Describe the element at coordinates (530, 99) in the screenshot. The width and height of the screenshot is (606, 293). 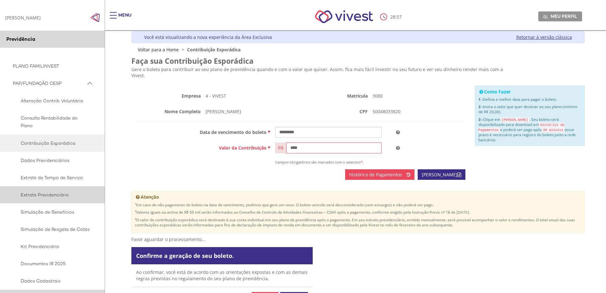
I see `p: Defina a melhor data para pagar o boleto.` at that location.